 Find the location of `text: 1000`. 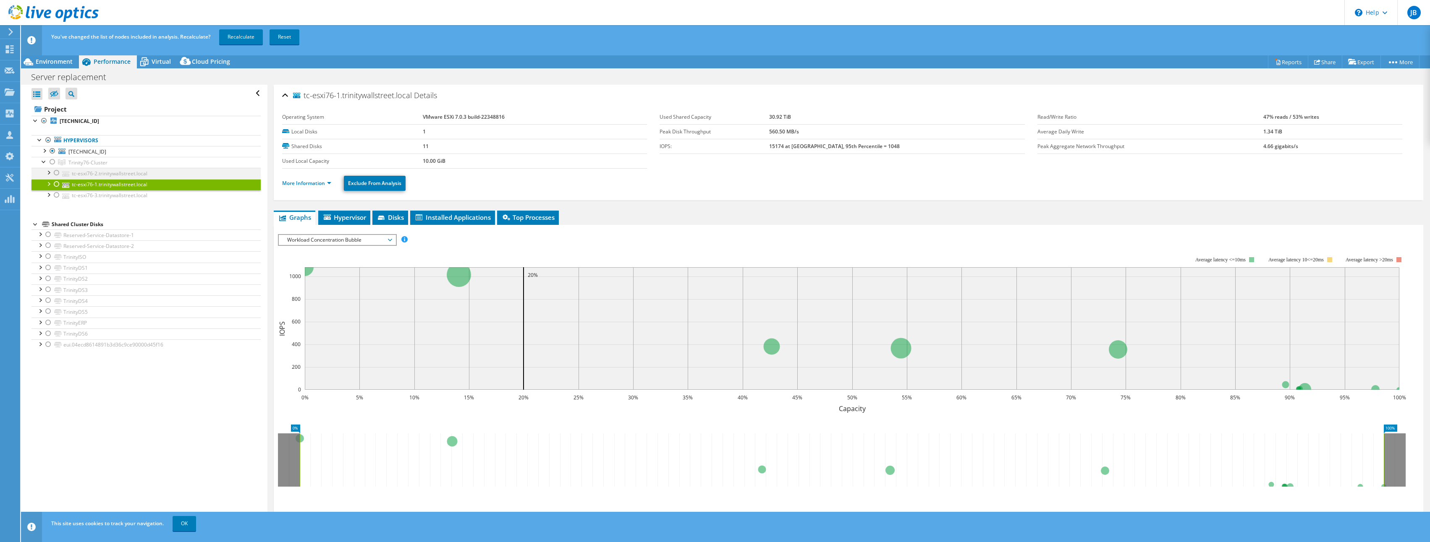

text: 1000 is located at coordinates (295, 276).